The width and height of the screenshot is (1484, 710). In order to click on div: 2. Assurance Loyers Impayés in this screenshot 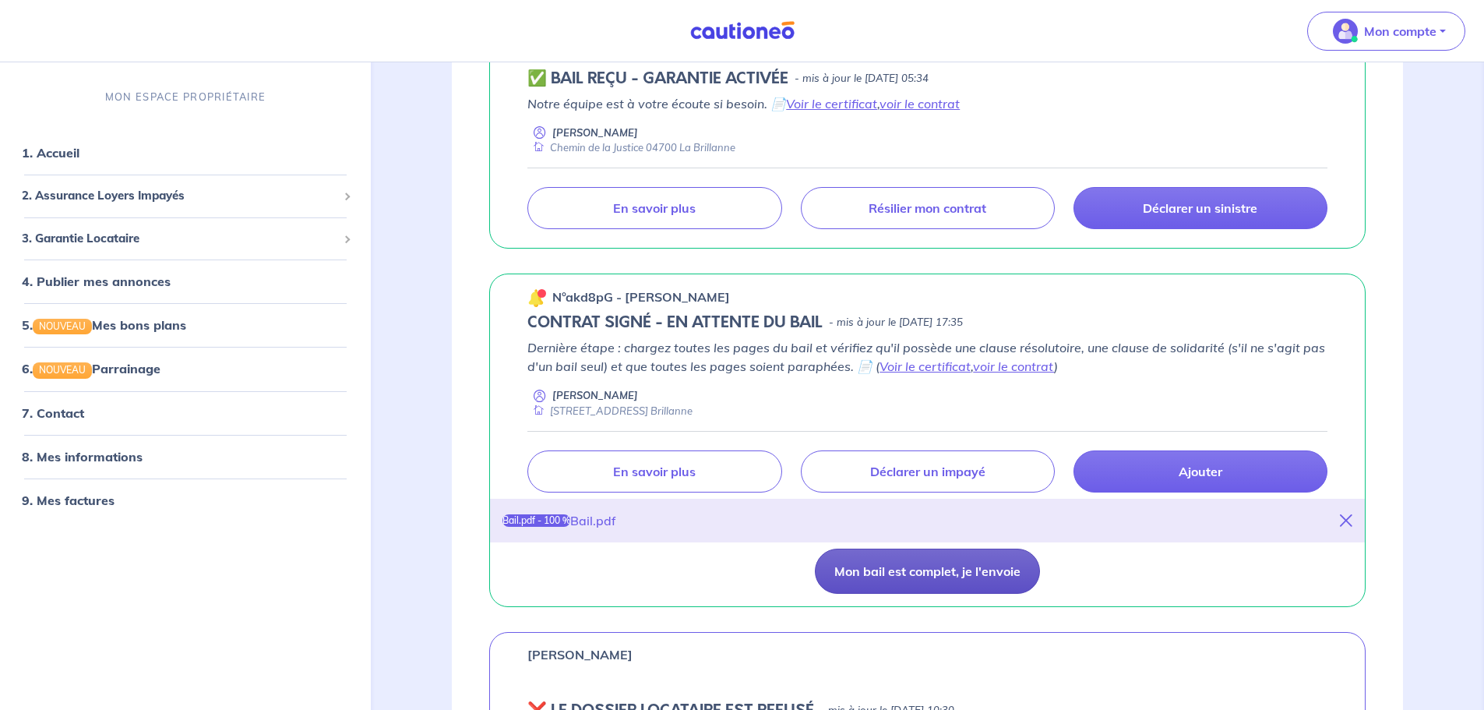, I will do `click(185, 196)`.